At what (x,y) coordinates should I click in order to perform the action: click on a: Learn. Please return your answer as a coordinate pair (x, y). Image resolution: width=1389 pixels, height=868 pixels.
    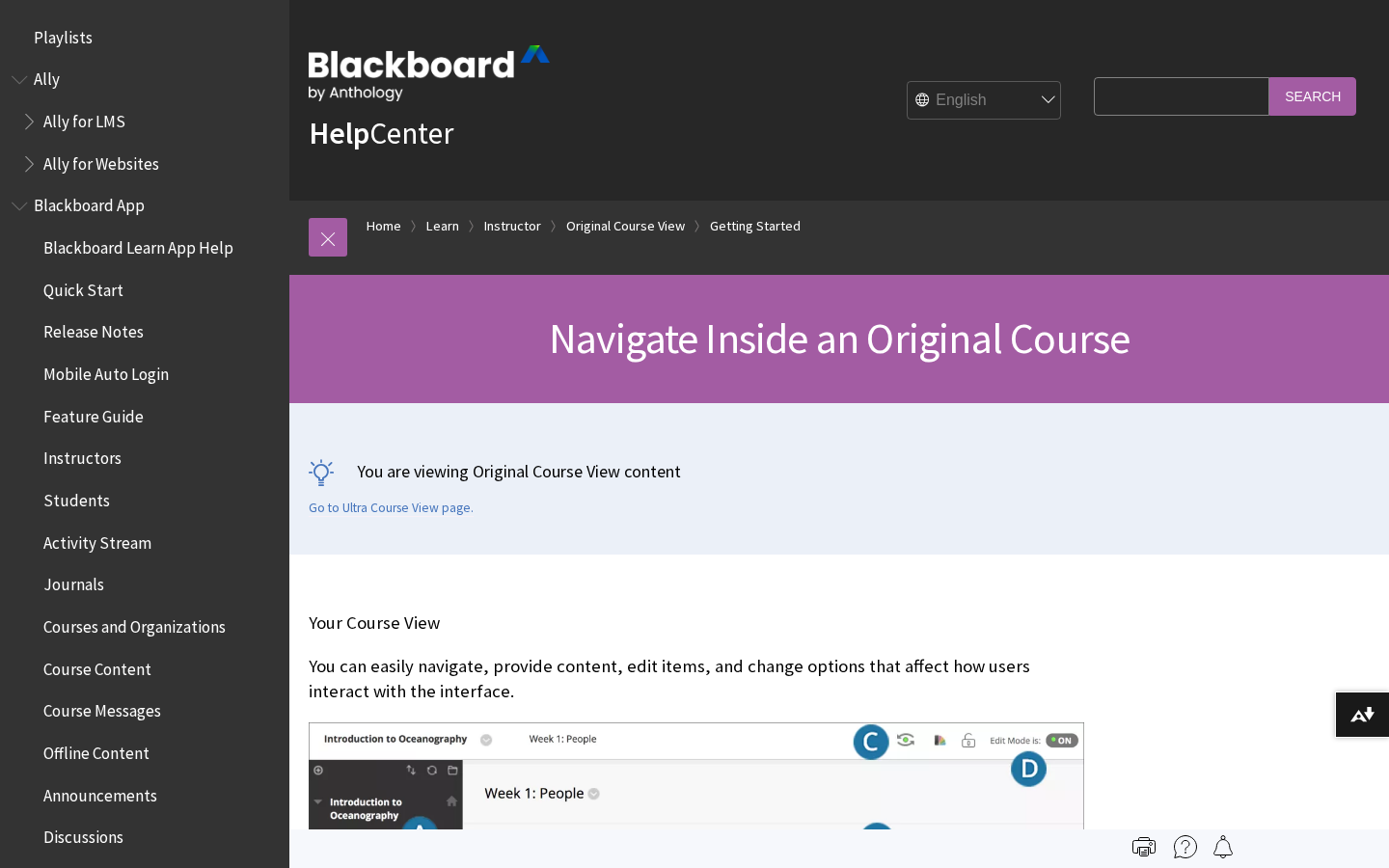
    Looking at the image, I should click on (443, 226).